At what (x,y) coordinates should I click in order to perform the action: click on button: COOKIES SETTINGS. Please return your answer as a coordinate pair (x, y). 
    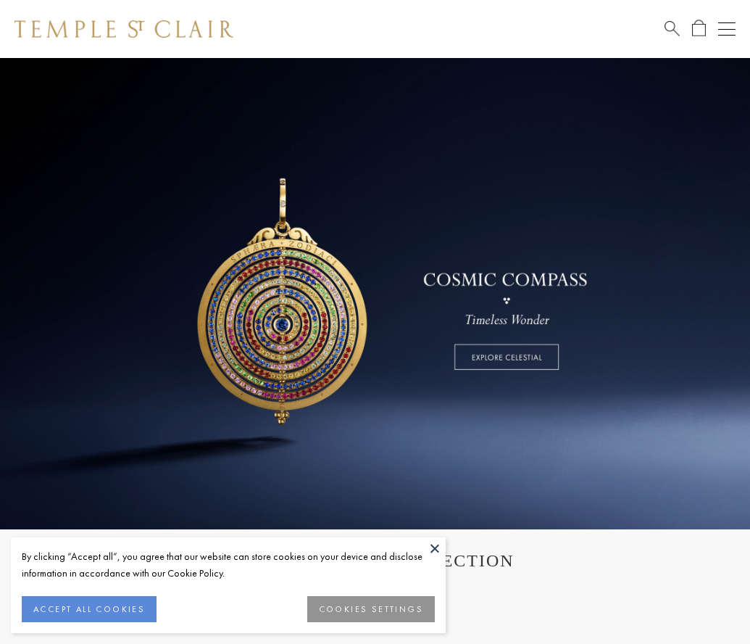
    Looking at the image, I should click on (371, 609).